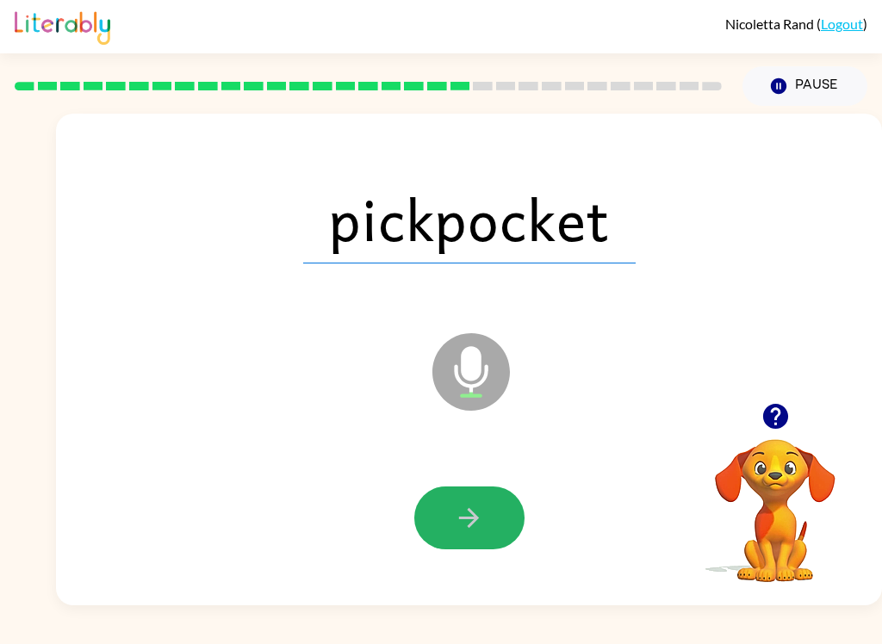 This screenshot has width=882, height=644. Describe the element at coordinates (775, 499) in the screenshot. I see `video: Your browser must support playing .mp4 files to use Literably. Please try using another browser.` at that location.